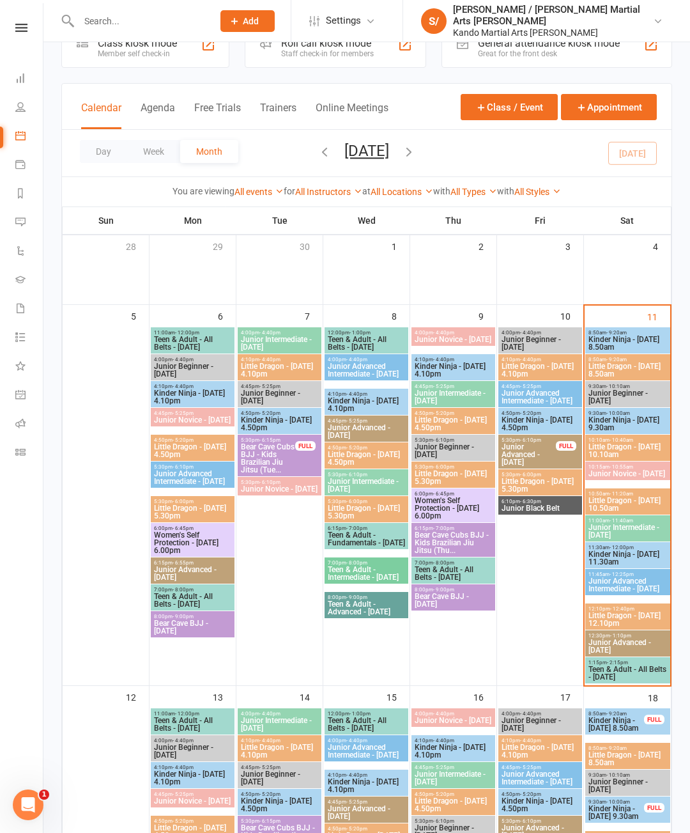 The image size is (690, 833). Describe the element at coordinates (311, 245) in the screenshot. I see `div: 30` at that location.